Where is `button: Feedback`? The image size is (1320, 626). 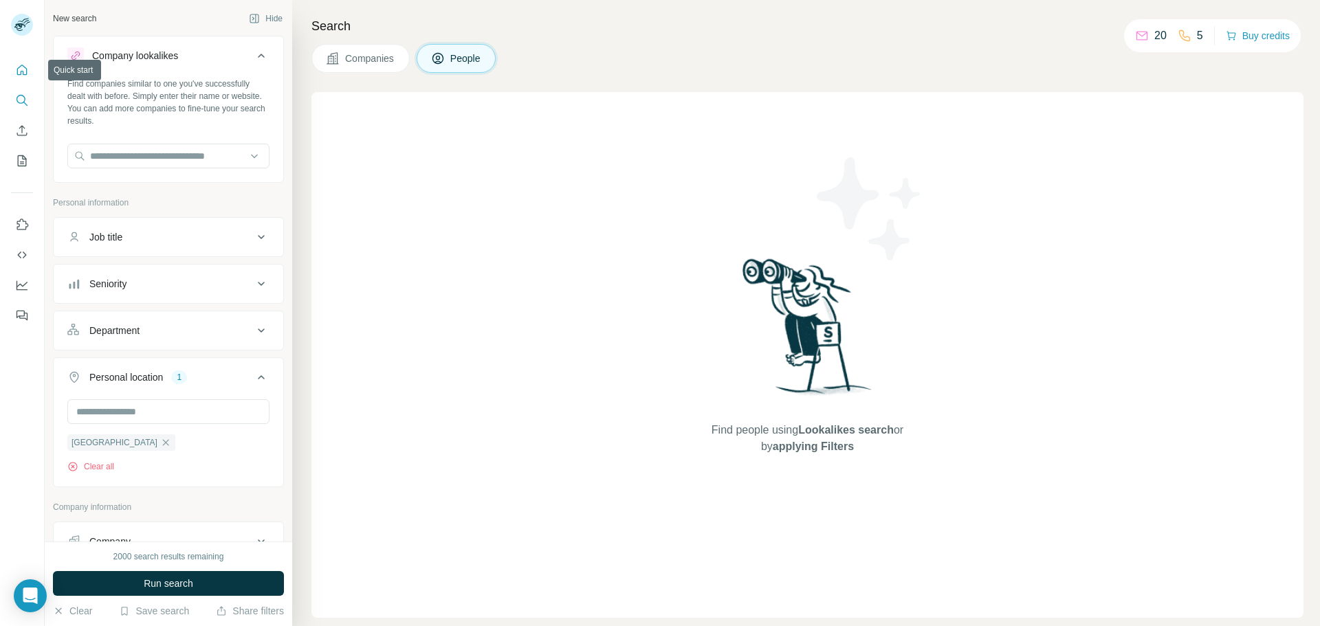 button: Feedback is located at coordinates (22, 316).